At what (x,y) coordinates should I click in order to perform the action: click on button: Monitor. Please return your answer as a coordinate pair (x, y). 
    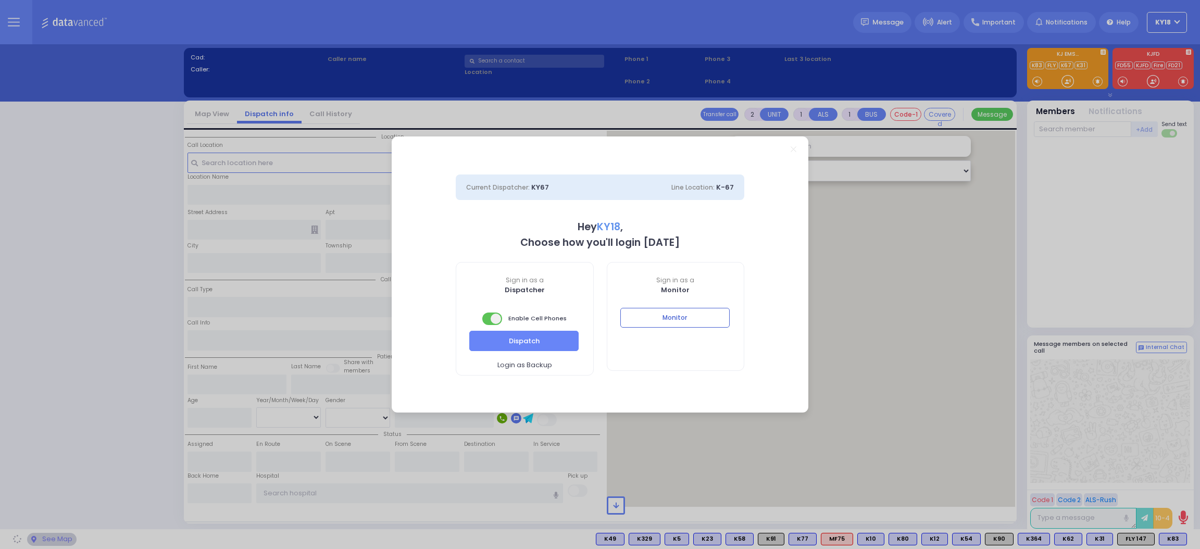
    Looking at the image, I should click on (675, 318).